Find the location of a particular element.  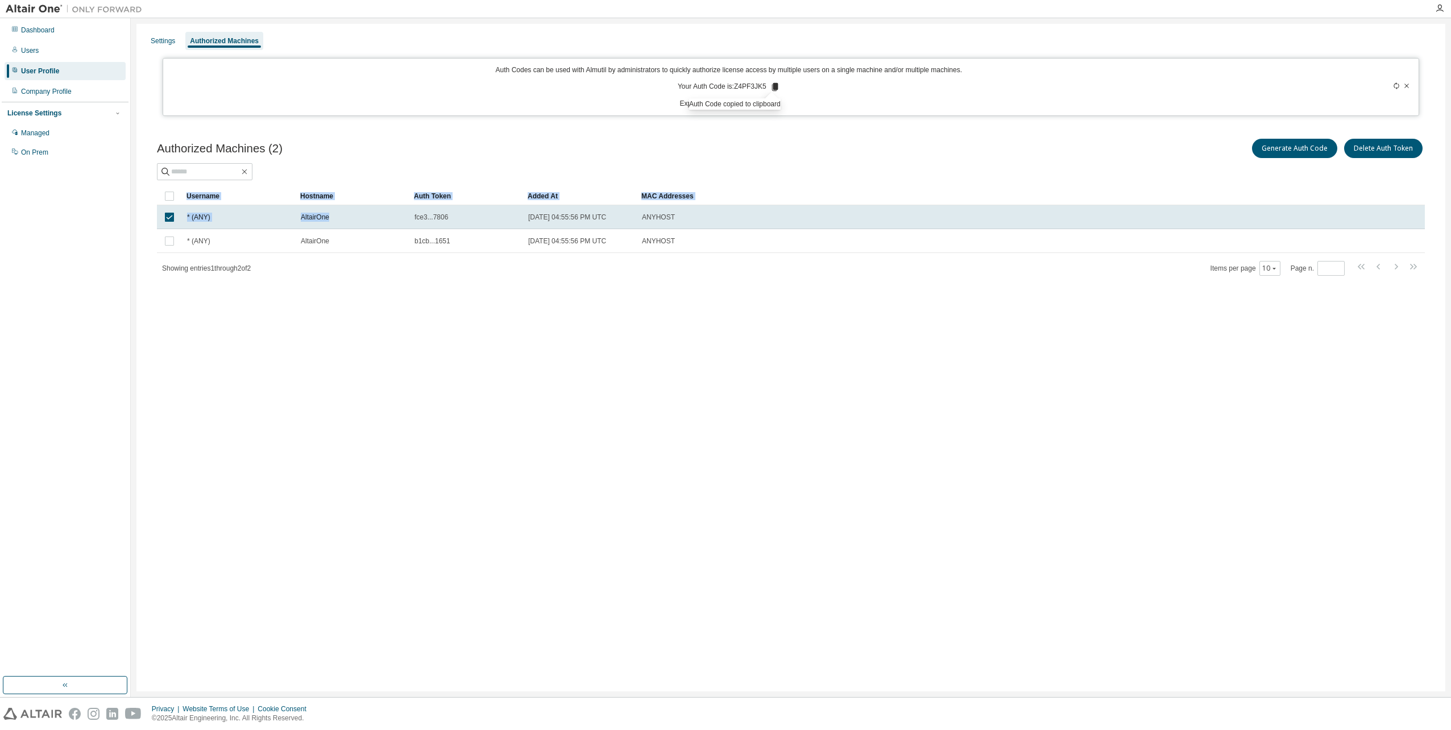

button: Delete Auth Token is located at coordinates (1384, 148).